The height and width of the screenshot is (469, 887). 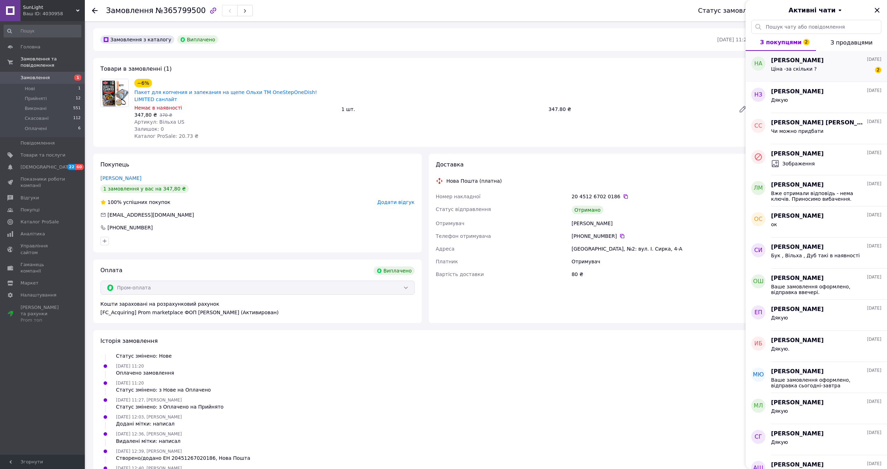 What do you see at coordinates (50, 7) in the screenshot?
I see `span: SunLight` at bounding box center [50, 7].